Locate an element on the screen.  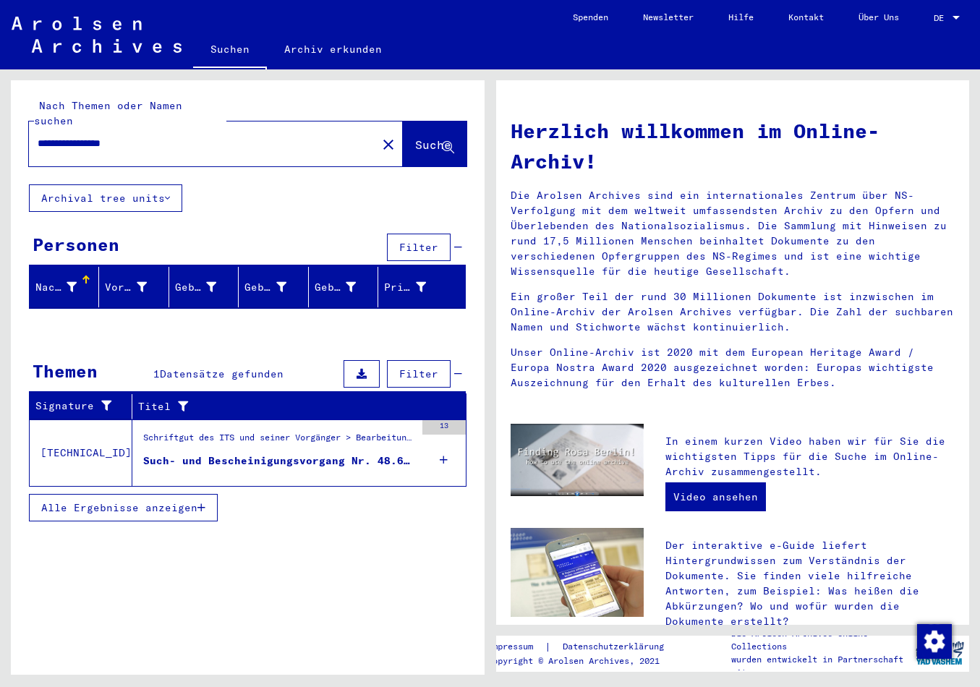
img: Arolsen_neg.svg is located at coordinates (96, 35).